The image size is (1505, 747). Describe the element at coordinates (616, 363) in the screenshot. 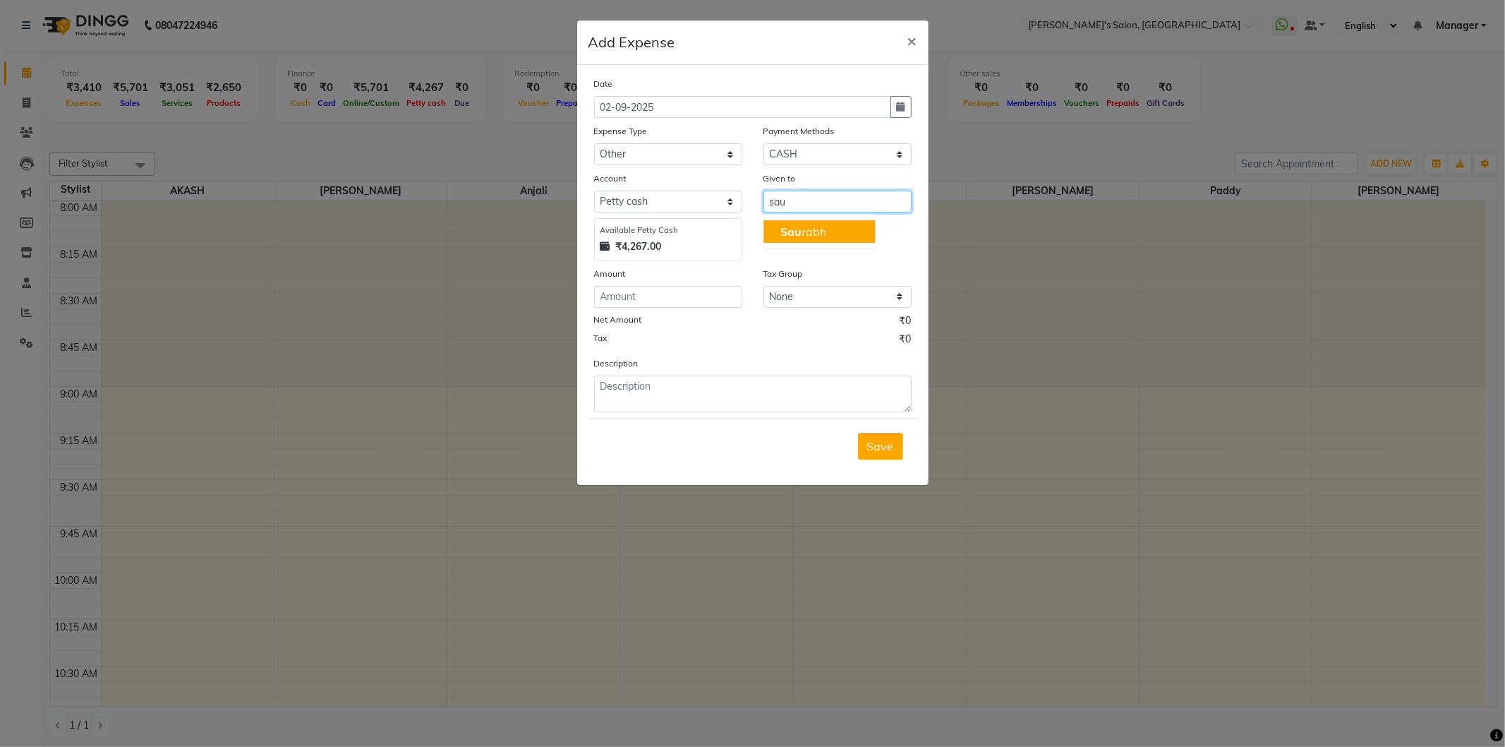

I see `label: Description` at that location.